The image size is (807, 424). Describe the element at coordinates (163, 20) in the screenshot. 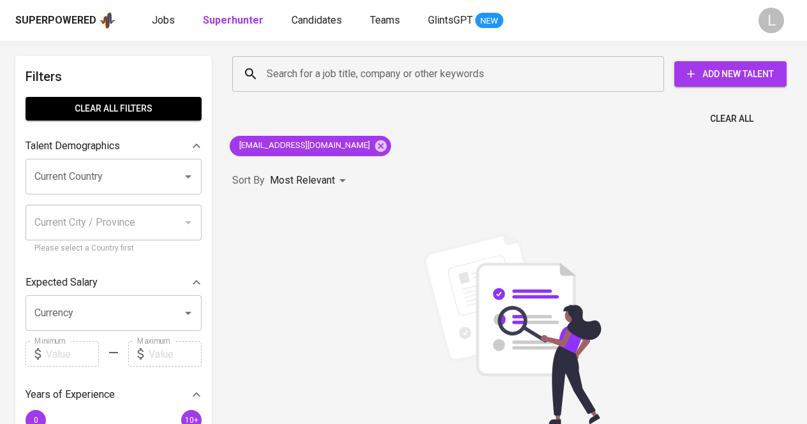

I see `span: Jobs` at that location.